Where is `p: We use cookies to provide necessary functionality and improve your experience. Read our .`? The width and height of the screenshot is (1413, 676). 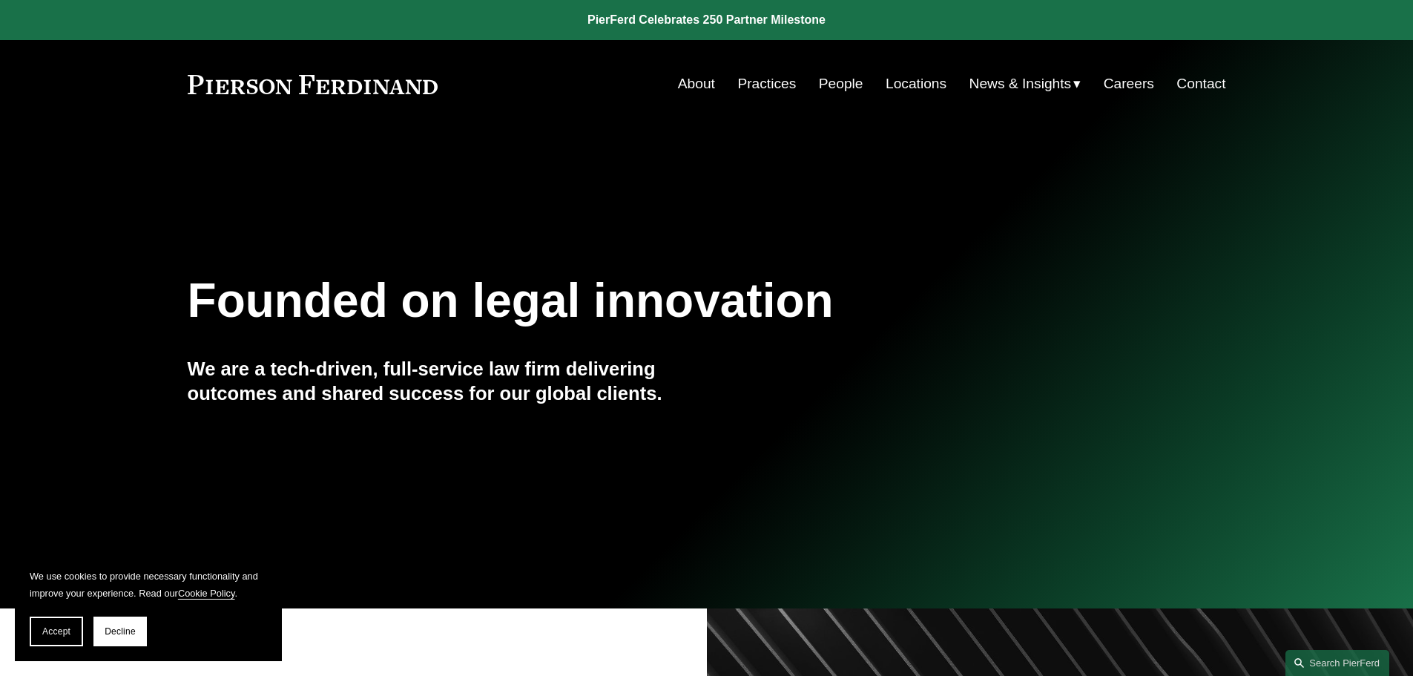
p: We use cookies to provide necessary functionality and improve your experience. Read our . is located at coordinates (148, 585).